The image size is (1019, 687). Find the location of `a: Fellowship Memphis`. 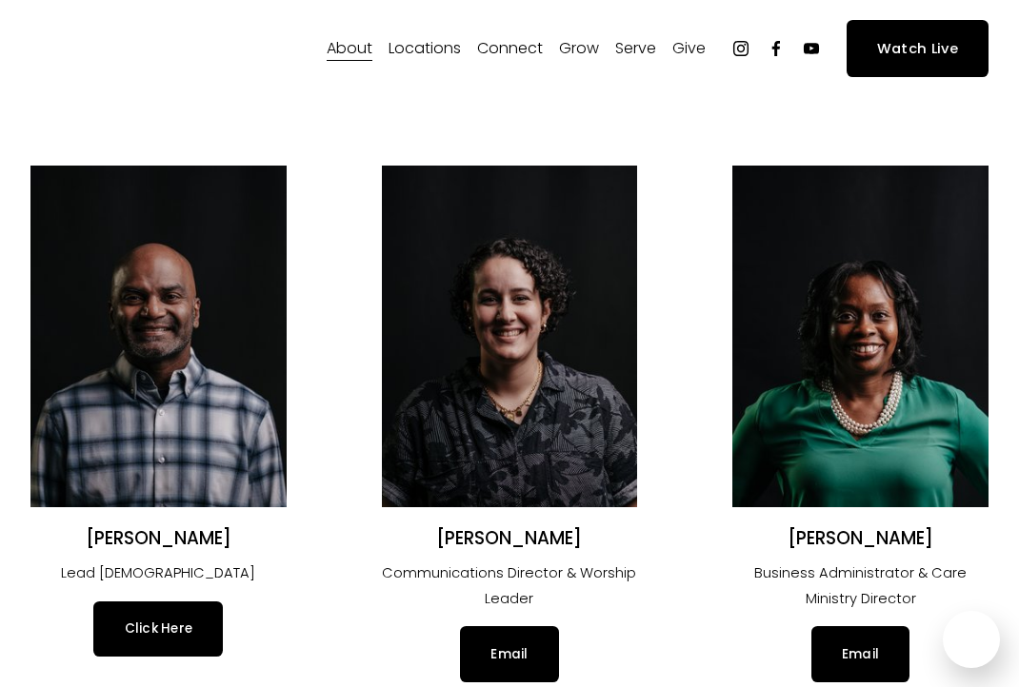

a: Fellowship Memphis is located at coordinates (163, 49).